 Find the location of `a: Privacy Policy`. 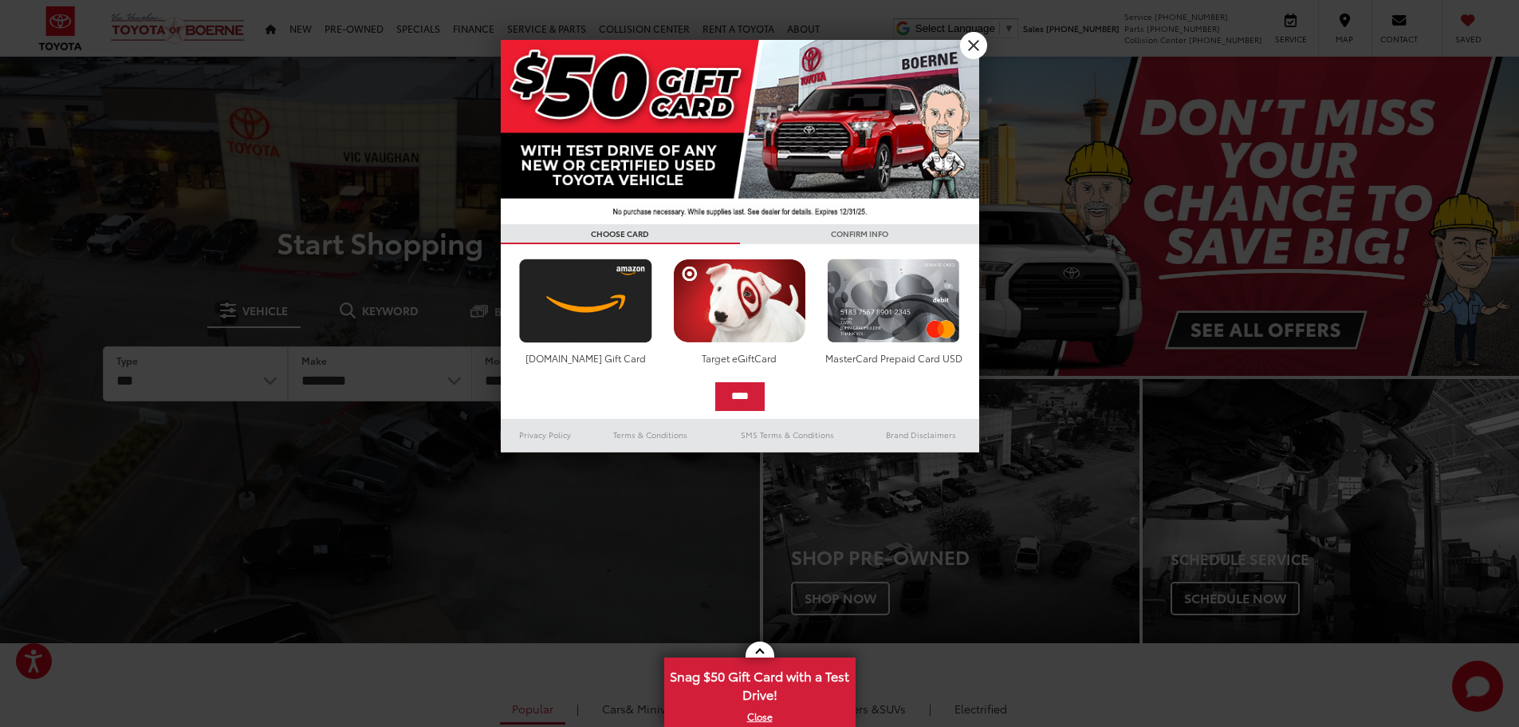

a: Privacy Policy is located at coordinates (546, 435).